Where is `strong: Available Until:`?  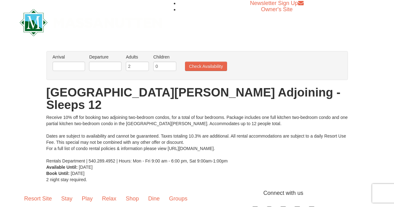
strong: Available Until: is located at coordinates (62, 167).